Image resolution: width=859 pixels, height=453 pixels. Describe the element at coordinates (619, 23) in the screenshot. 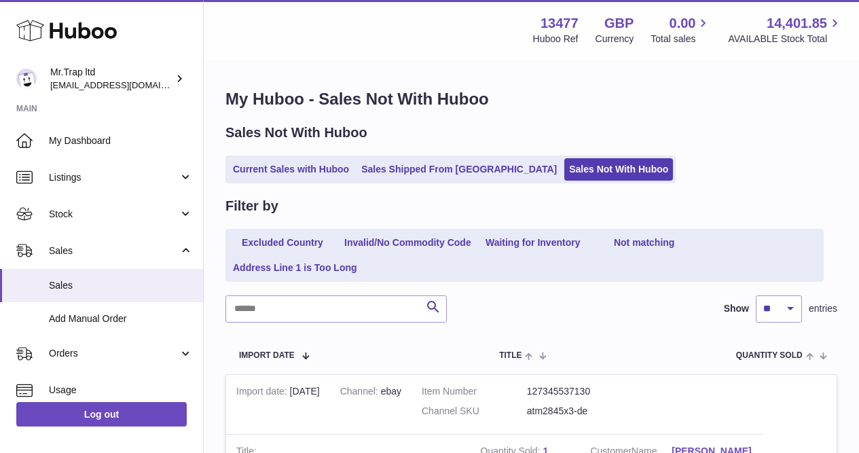

I see `strong: GBP` at that location.